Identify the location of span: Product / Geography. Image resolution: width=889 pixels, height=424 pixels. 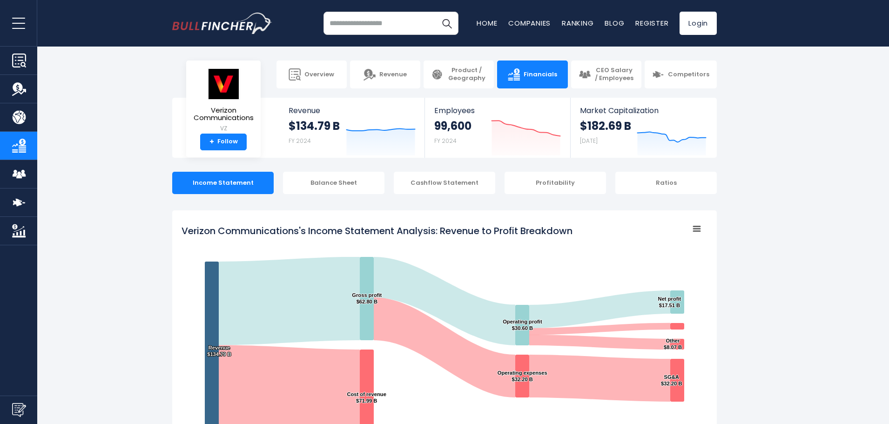
(467, 74).